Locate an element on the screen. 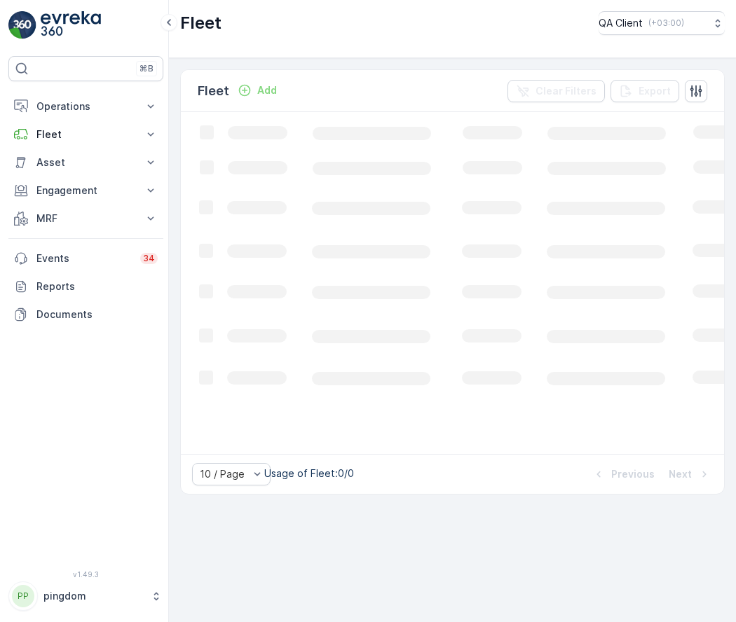 Image resolution: width=736 pixels, height=622 pixels. button: Next is located at coordinates (690, 474).